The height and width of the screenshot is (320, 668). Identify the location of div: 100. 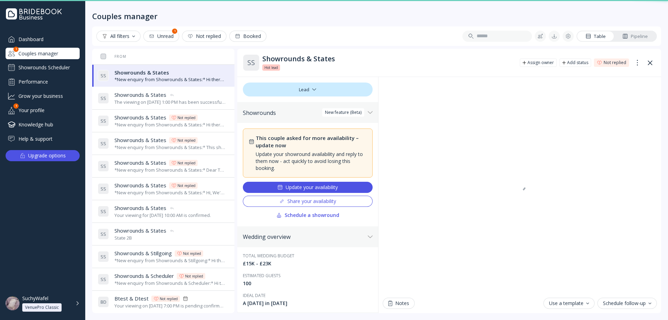
(308, 283).